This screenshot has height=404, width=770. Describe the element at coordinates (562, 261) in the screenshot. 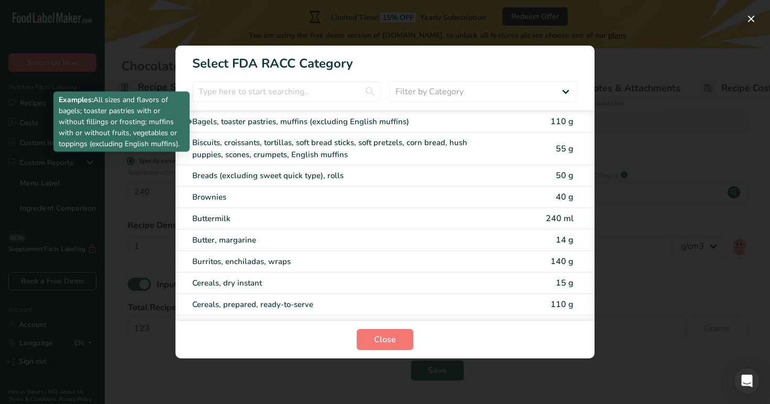

I see `span: 140 g` at that location.